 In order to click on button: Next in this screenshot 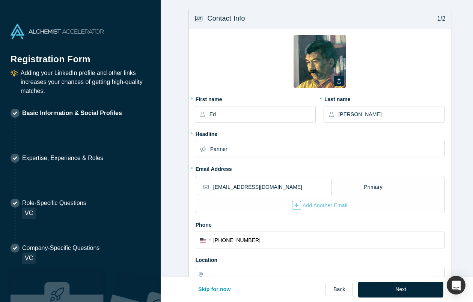, I will do `click(400, 290)`.